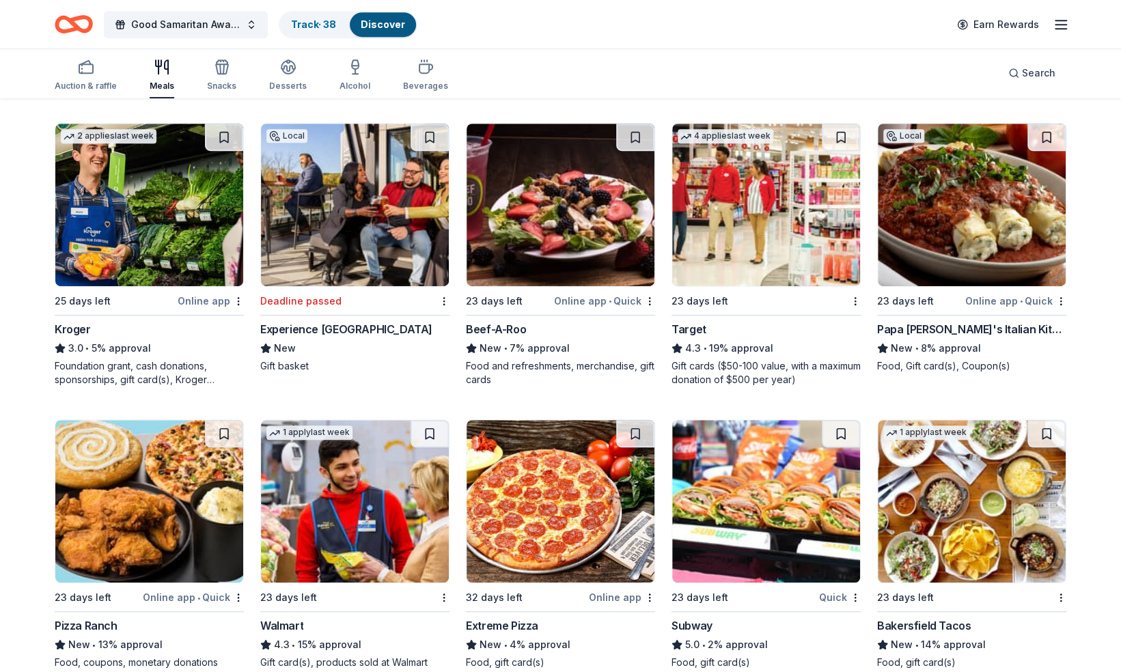  What do you see at coordinates (560, 373) in the screenshot?
I see `div: Food and refreshments, merchandise, gift cards` at bounding box center [560, 373].